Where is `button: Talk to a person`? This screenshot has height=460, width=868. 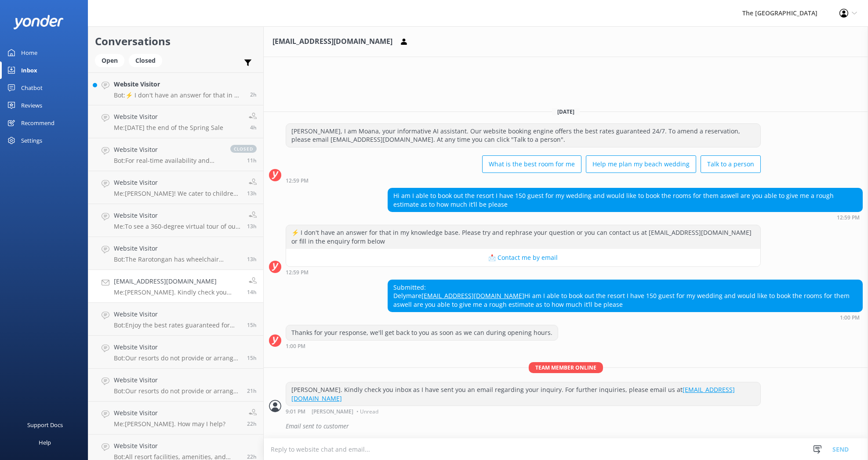
button: Talk to a person is located at coordinates (730, 164).